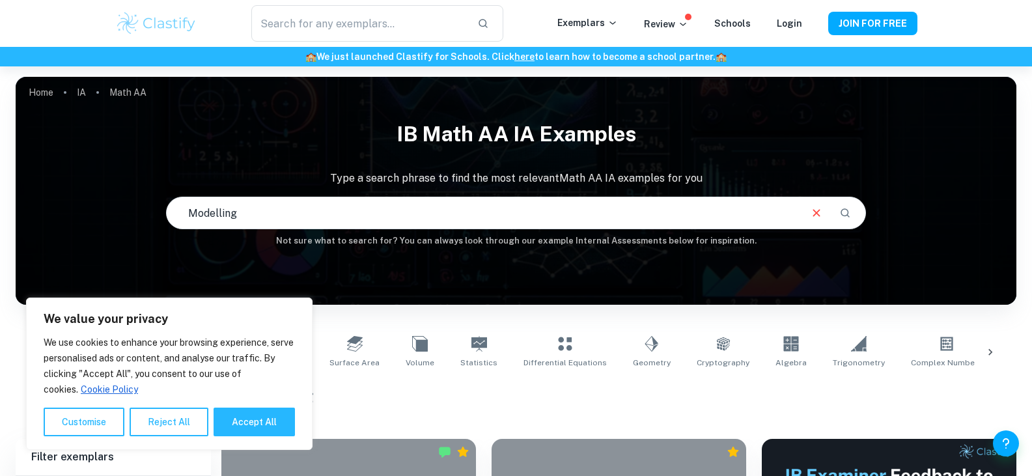 The height and width of the screenshot is (476, 1032). What do you see at coordinates (41, 92) in the screenshot?
I see `a: Home` at bounding box center [41, 92].